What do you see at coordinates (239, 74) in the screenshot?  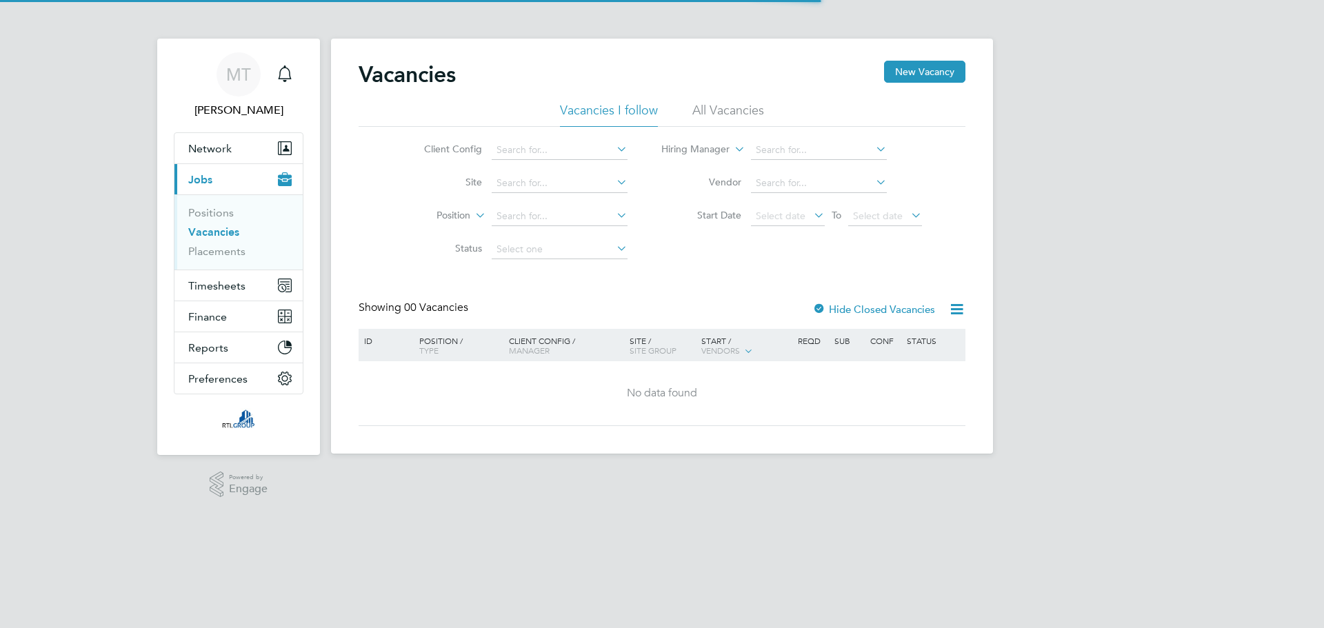 I see `span: MT` at bounding box center [239, 74].